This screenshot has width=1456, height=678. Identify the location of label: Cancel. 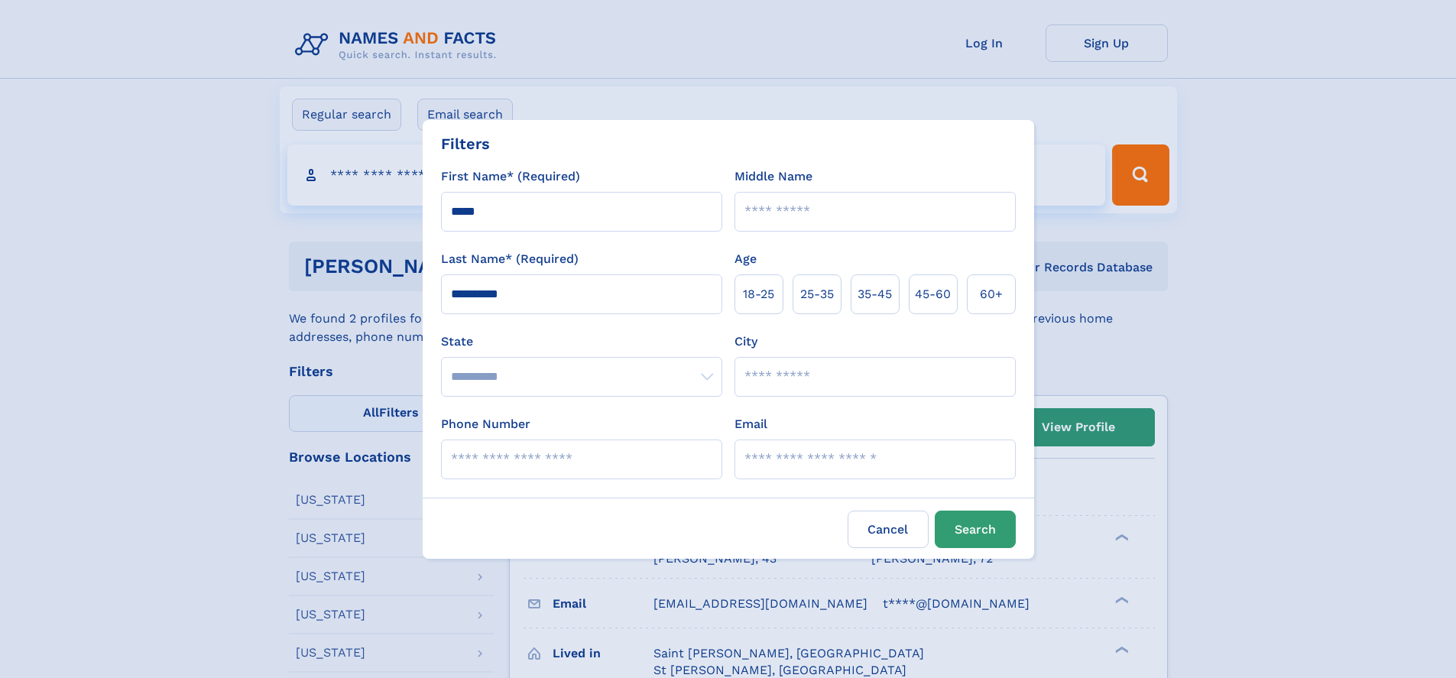
(888, 529).